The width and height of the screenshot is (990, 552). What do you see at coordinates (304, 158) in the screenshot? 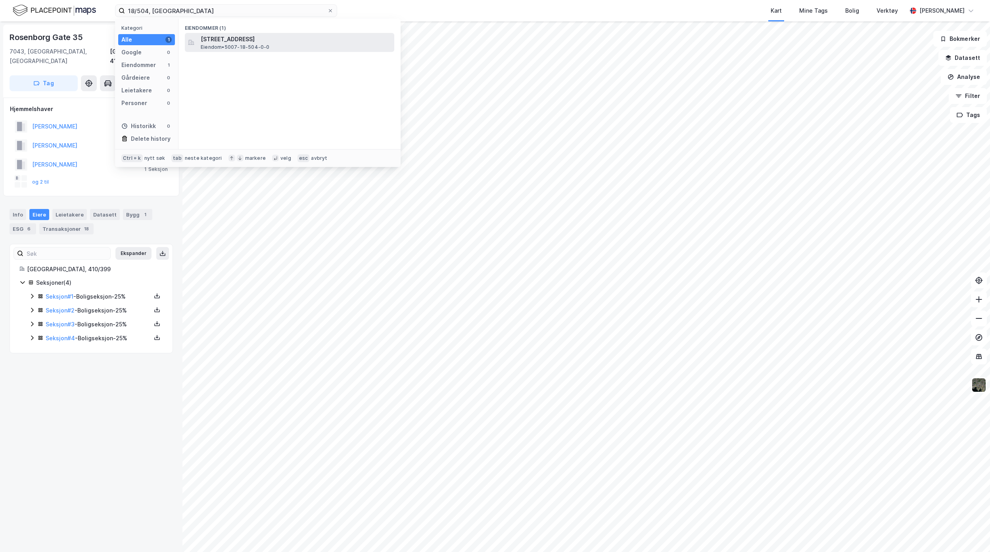
I see `div: esc` at bounding box center [304, 158].